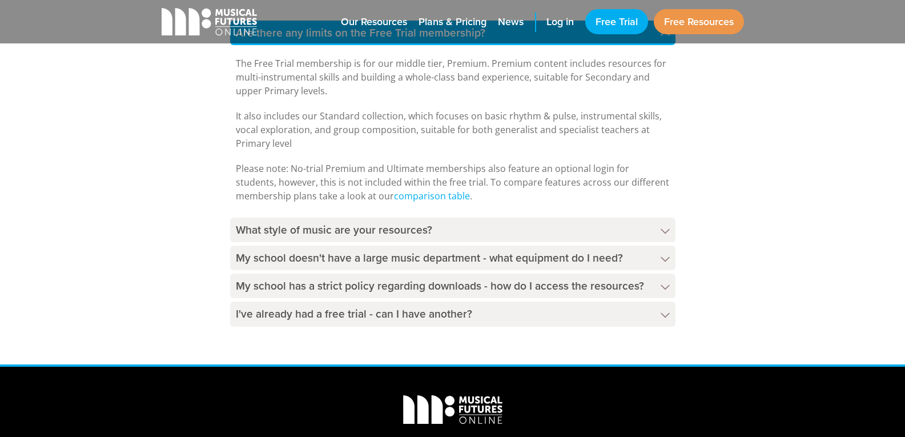 This screenshot has width=905, height=437. Describe the element at coordinates (617, 22) in the screenshot. I see `a: Free Trial` at that location.